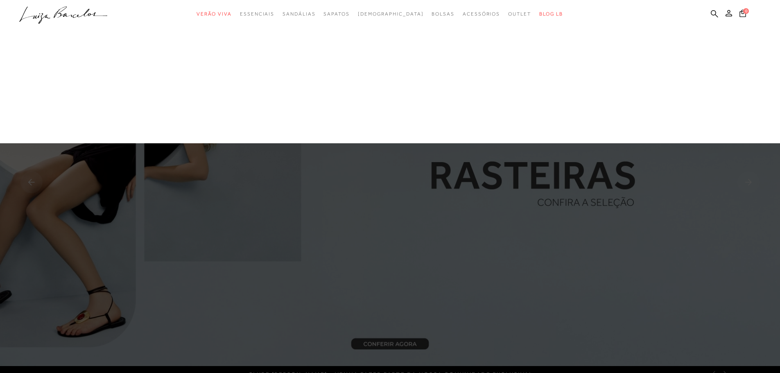  What do you see at coordinates (551, 14) in the screenshot?
I see `a: BLOG LB` at bounding box center [551, 14].